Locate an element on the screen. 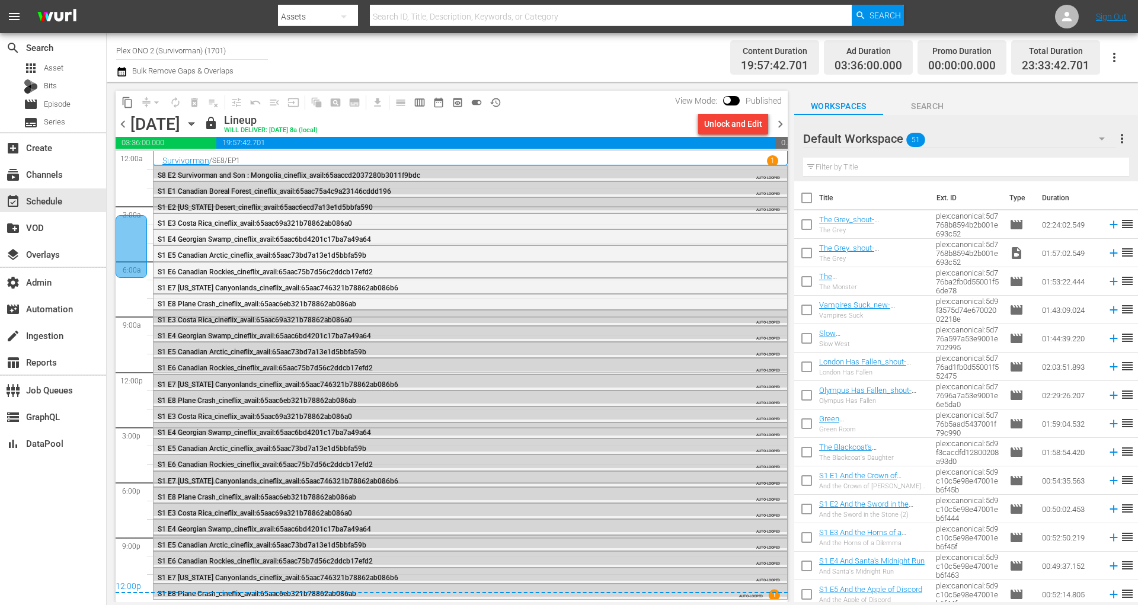  td: 02:29:26.207 is located at coordinates (1070, 395).